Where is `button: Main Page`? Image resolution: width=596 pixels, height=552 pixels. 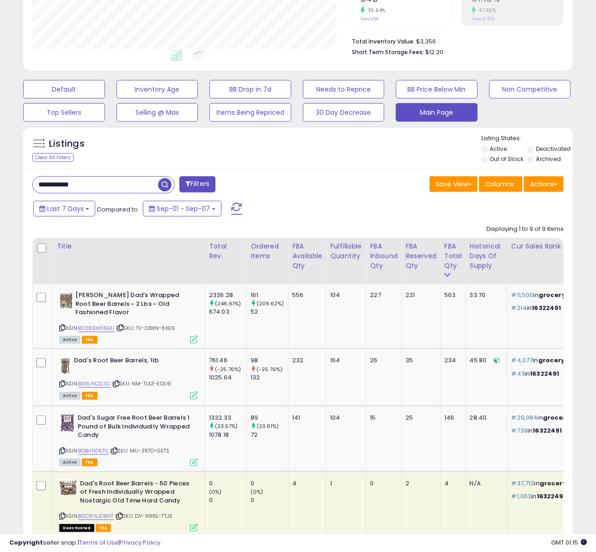
button: Main Page is located at coordinates (437, 112).